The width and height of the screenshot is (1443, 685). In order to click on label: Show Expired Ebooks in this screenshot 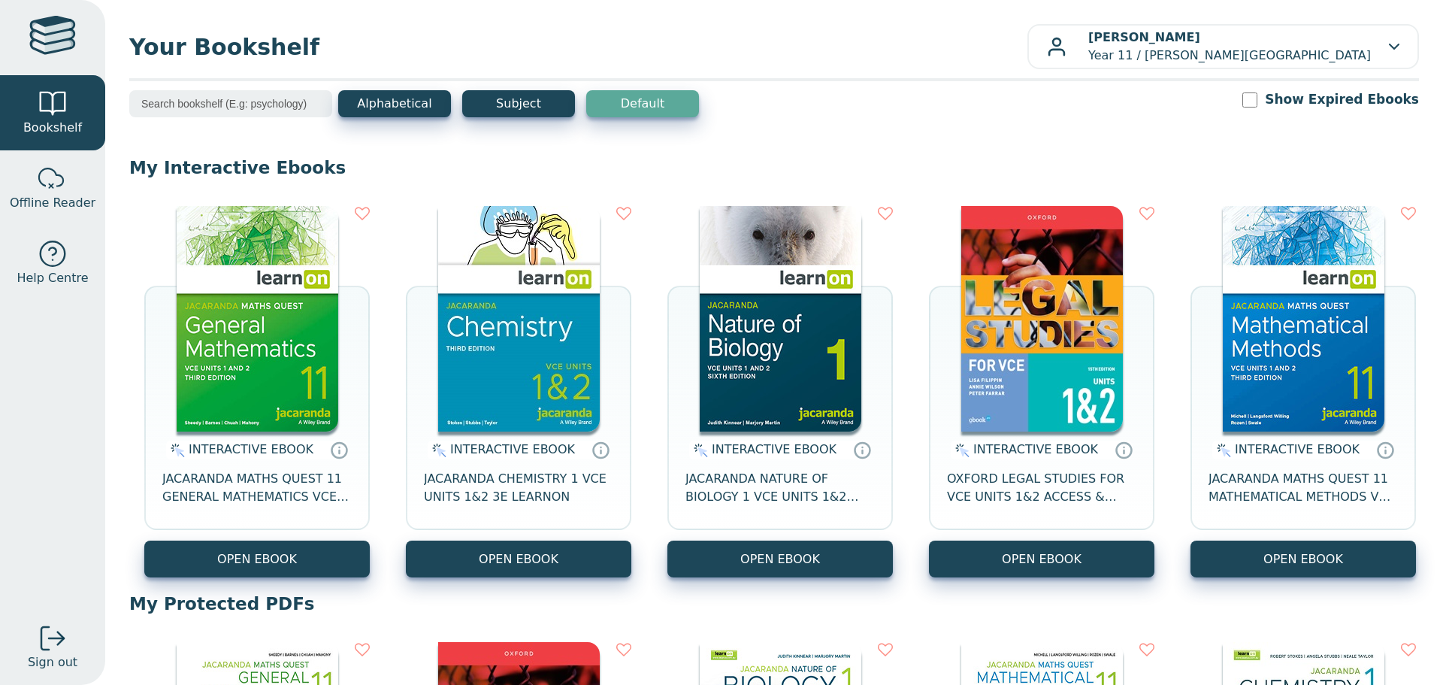, I will do `click(1342, 99)`.